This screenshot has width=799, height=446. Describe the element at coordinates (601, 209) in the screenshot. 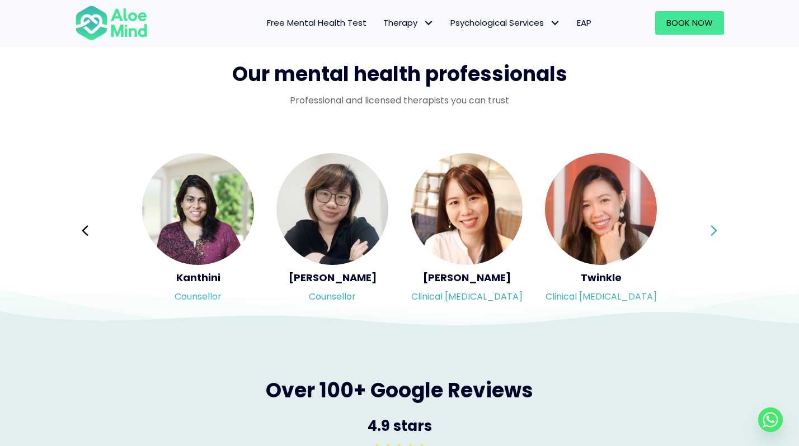

I see `img: <h5>Twinkle</h5><p>Clinical psychologist</p>` at that location.